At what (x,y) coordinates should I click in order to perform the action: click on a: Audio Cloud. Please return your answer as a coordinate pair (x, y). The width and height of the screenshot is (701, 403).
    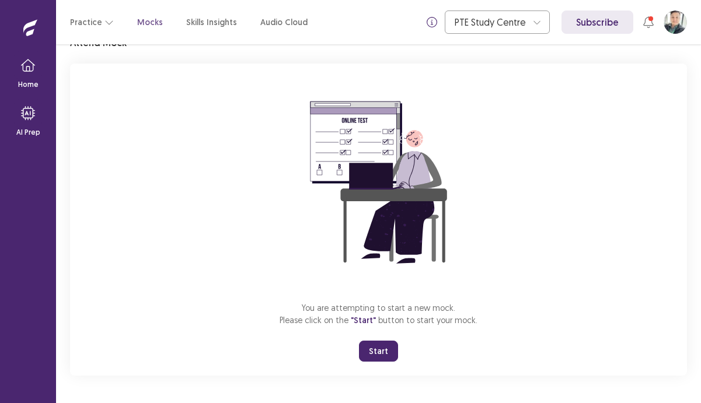
    Looking at the image, I should click on (284, 22).